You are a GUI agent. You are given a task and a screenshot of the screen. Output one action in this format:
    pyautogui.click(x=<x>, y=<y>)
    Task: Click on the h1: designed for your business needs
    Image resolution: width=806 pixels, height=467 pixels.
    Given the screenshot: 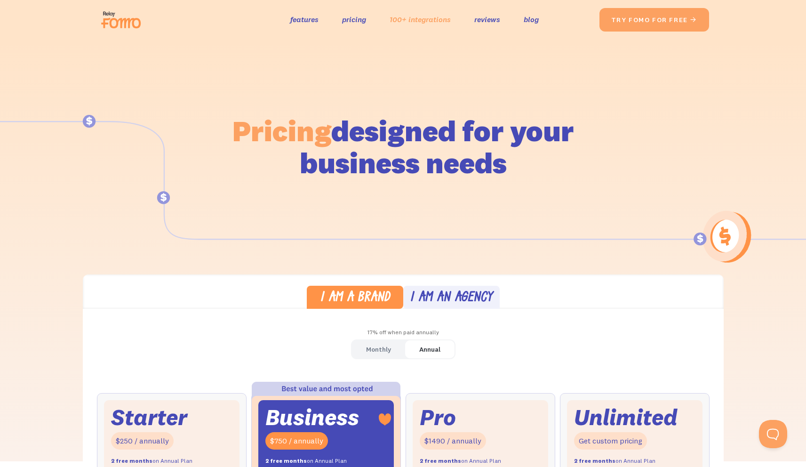 What is the action you would take?
    pyautogui.click(x=403, y=147)
    